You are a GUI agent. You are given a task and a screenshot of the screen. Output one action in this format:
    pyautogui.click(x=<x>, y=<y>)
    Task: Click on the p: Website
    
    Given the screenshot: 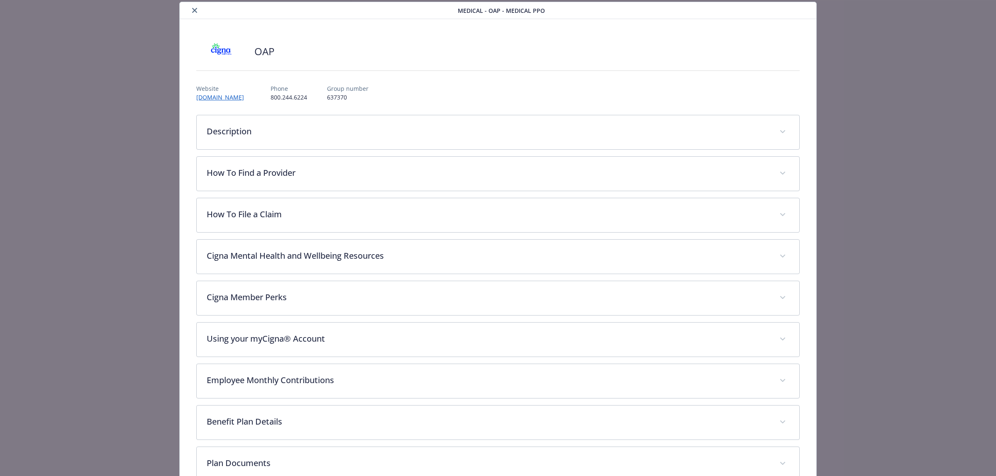 What is the action you would take?
    pyautogui.click(x=223, y=88)
    